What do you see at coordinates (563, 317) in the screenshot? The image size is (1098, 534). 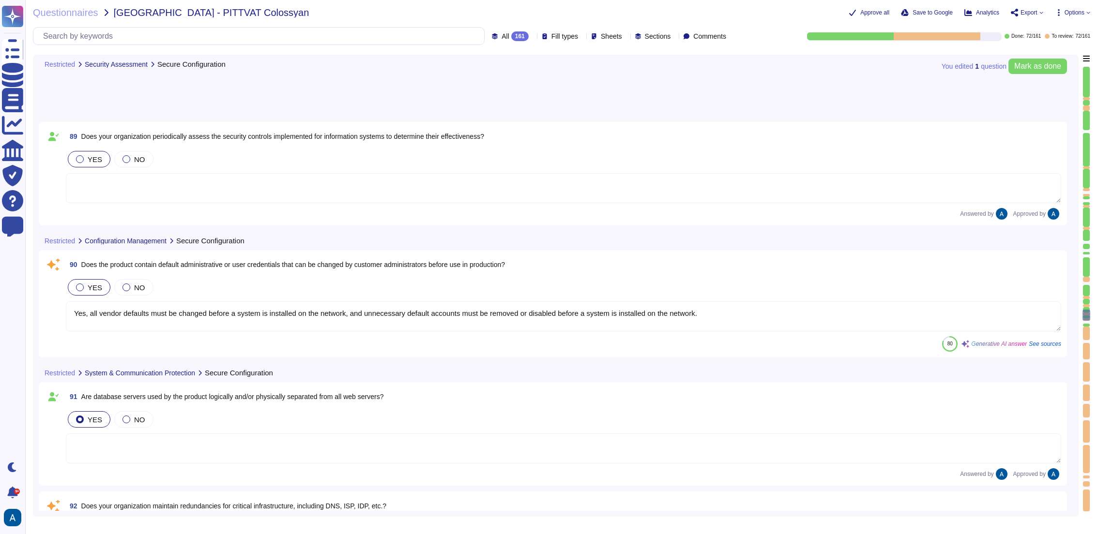 I see `textarea: Yes, all vendor defaults must be changed before a system is installed on the network, and unneces...` at bounding box center [563, 317].